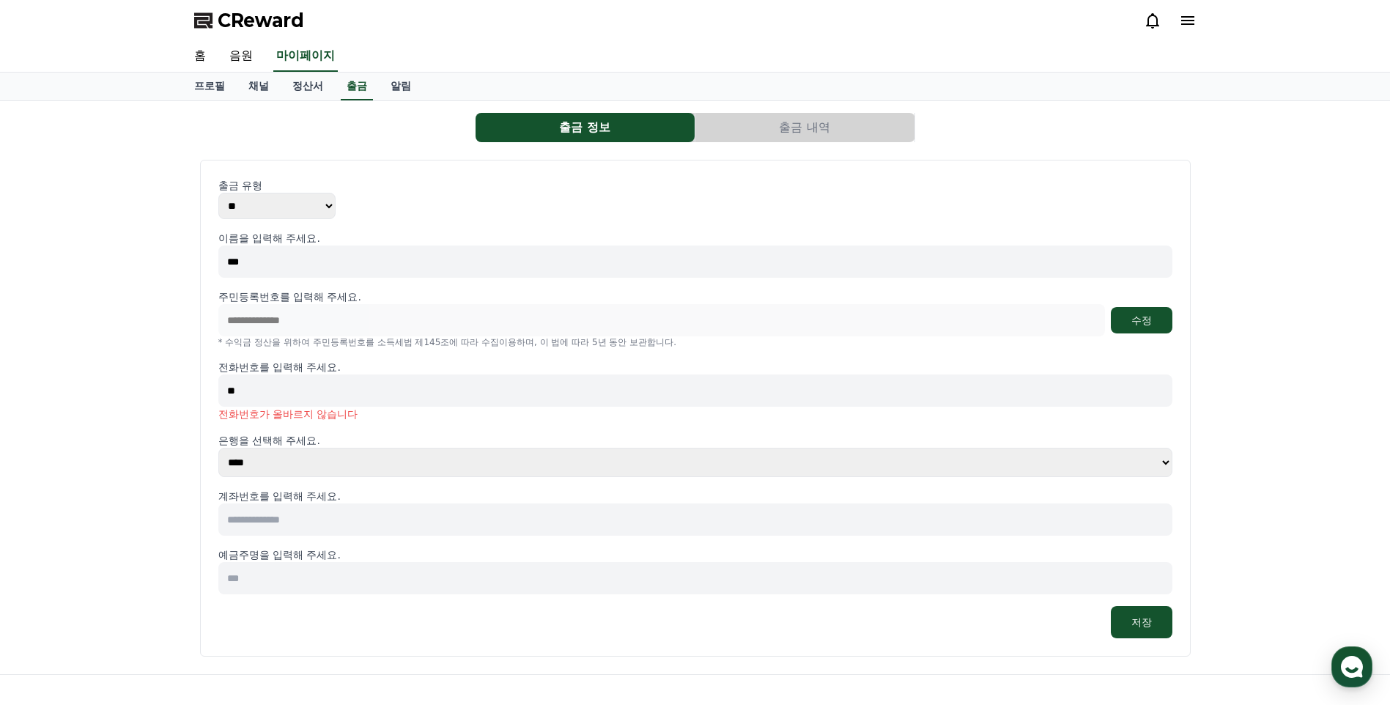 The height and width of the screenshot is (705, 1390). Describe the element at coordinates (259, 86) in the screenshot. I see `a: 채널` at that location.